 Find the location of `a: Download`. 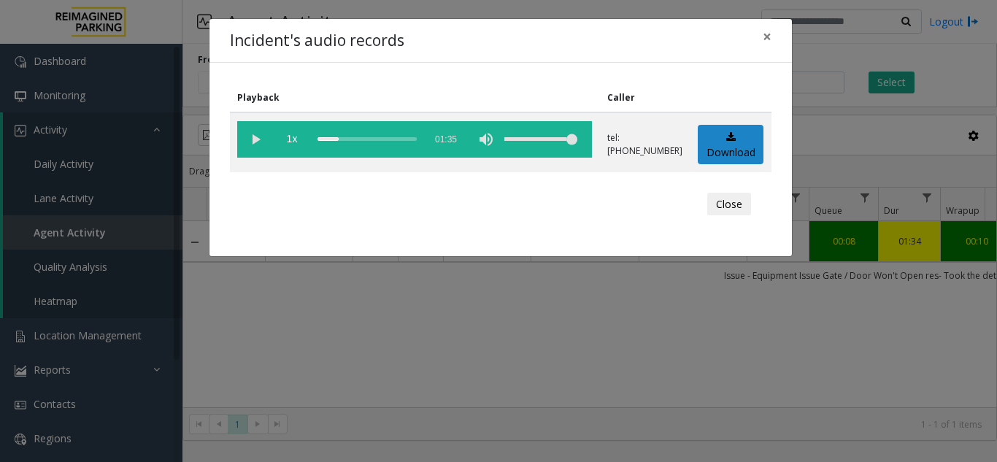

a: Download is located at coordinates (730, 144).